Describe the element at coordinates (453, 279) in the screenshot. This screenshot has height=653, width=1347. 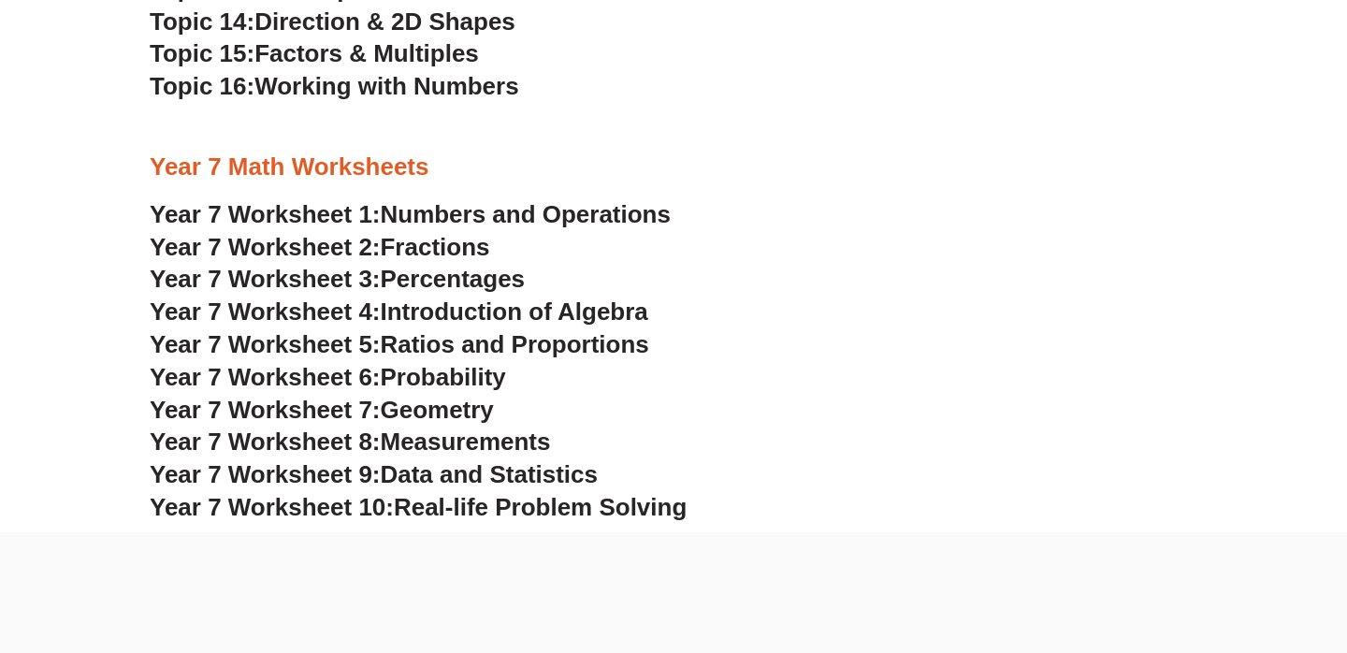
I see `span: Percentages` at that location.